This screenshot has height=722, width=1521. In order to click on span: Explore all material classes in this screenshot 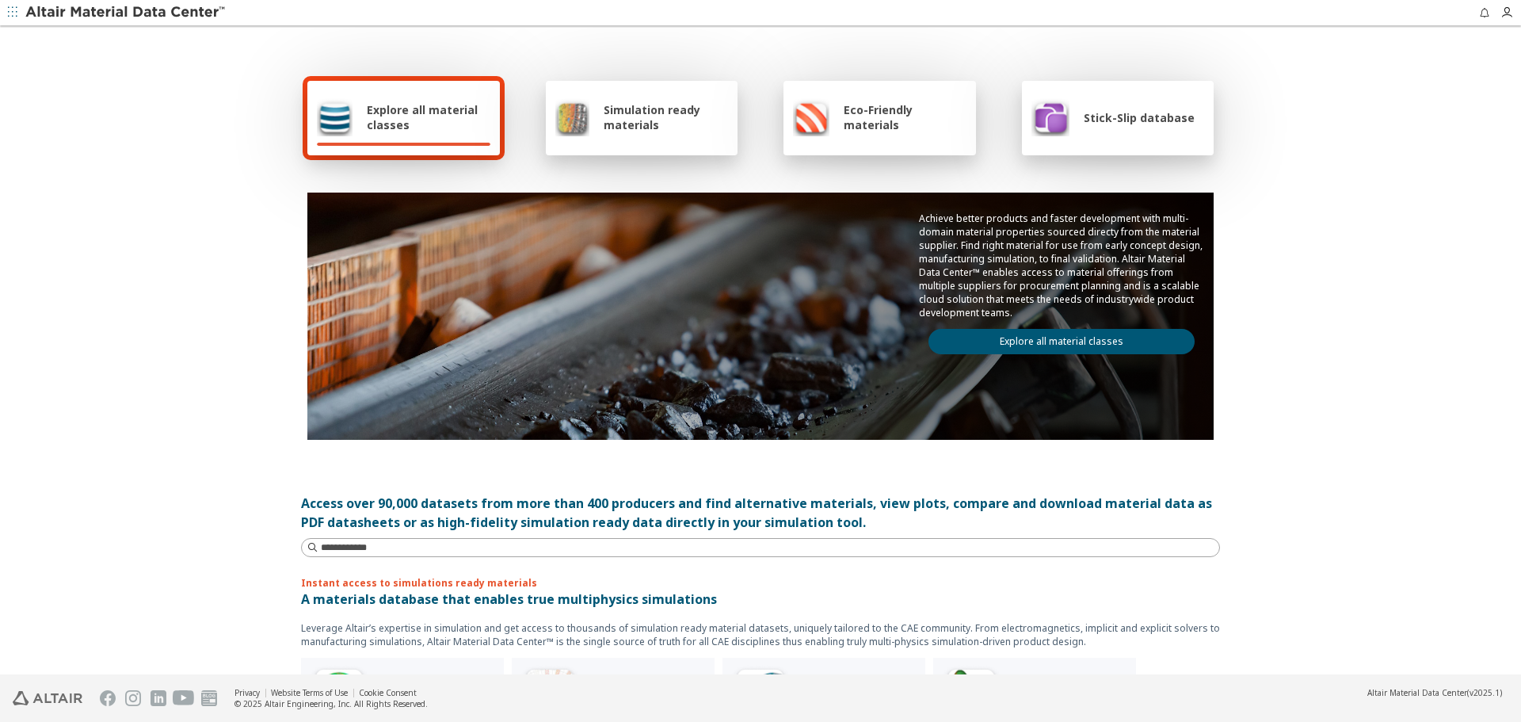, I will do `click(429, 117)`.